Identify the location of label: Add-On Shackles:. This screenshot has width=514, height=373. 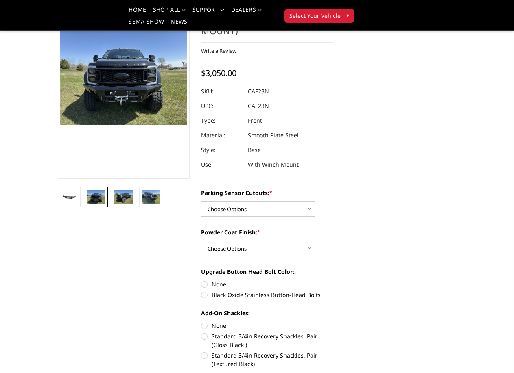
(267, 313).